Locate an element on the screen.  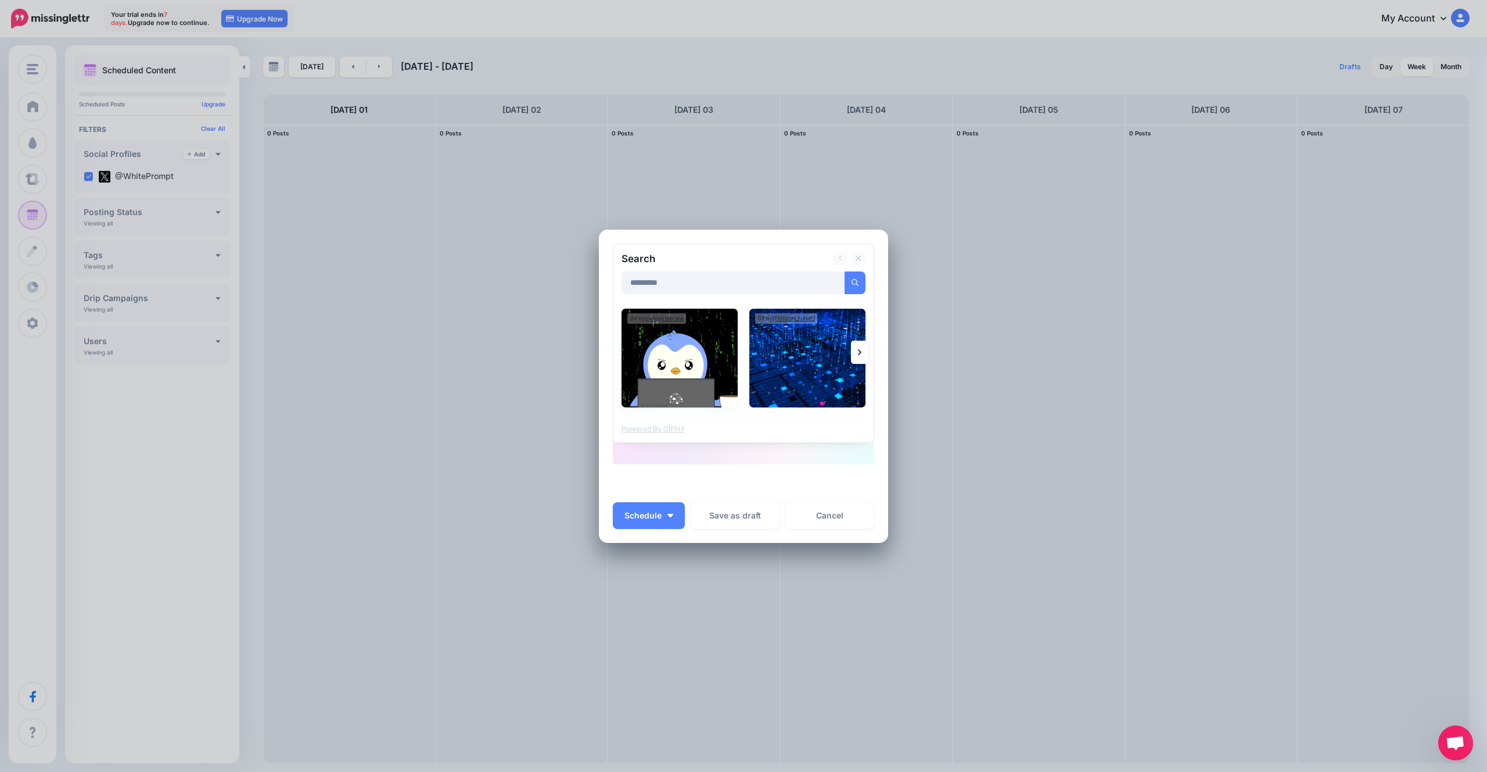
a: Powered By GIPHY is located at coordinates (653, 428).